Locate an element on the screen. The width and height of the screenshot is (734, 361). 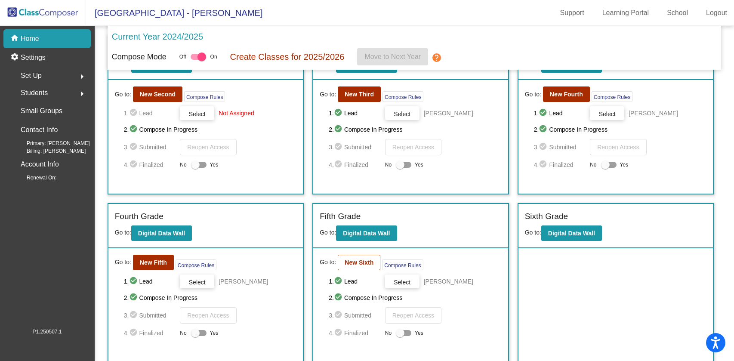
p: Create Classes for 2025/2026 is located at coordinates (287, 57).